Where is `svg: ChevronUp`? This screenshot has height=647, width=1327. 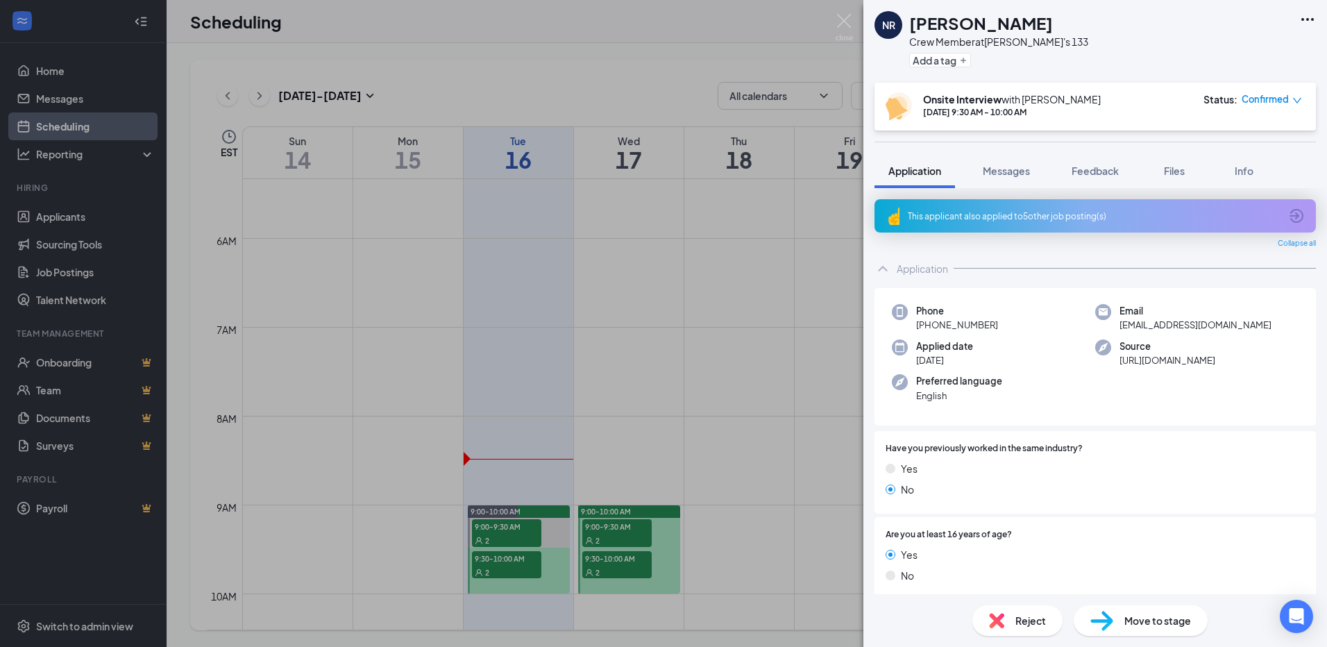
svg: ChevronUp is located at coordinates (883, 269).